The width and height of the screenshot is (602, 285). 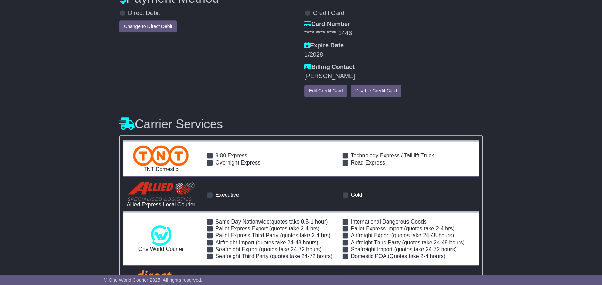 What do you see at coordinates (266, 242) in the screenshot?
I see `span: Airfreight Import (quotes take 24-48 hours)` at bounding box center [266, 242].